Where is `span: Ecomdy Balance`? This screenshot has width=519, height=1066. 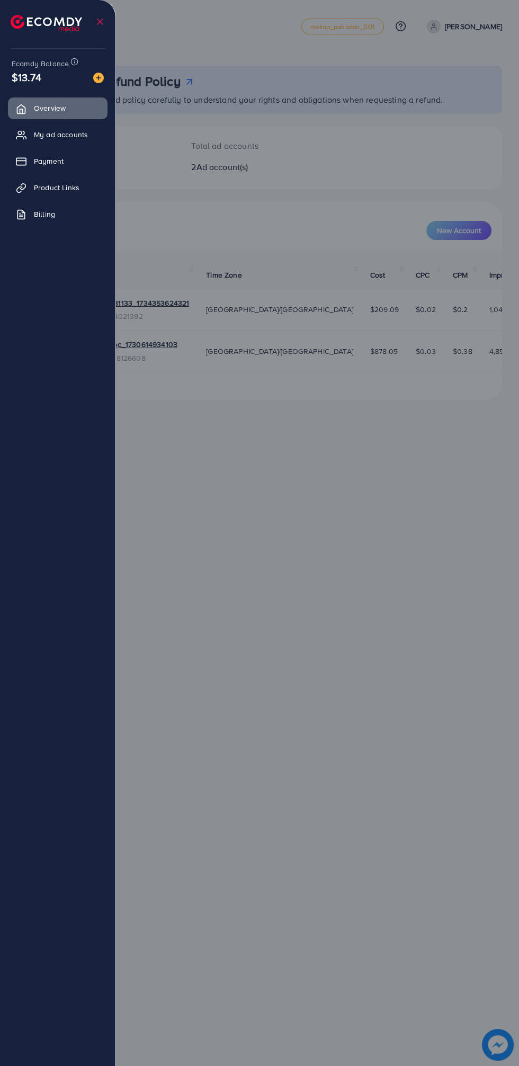
span: Ecomdy Balance is located at coordinates (40, 64).